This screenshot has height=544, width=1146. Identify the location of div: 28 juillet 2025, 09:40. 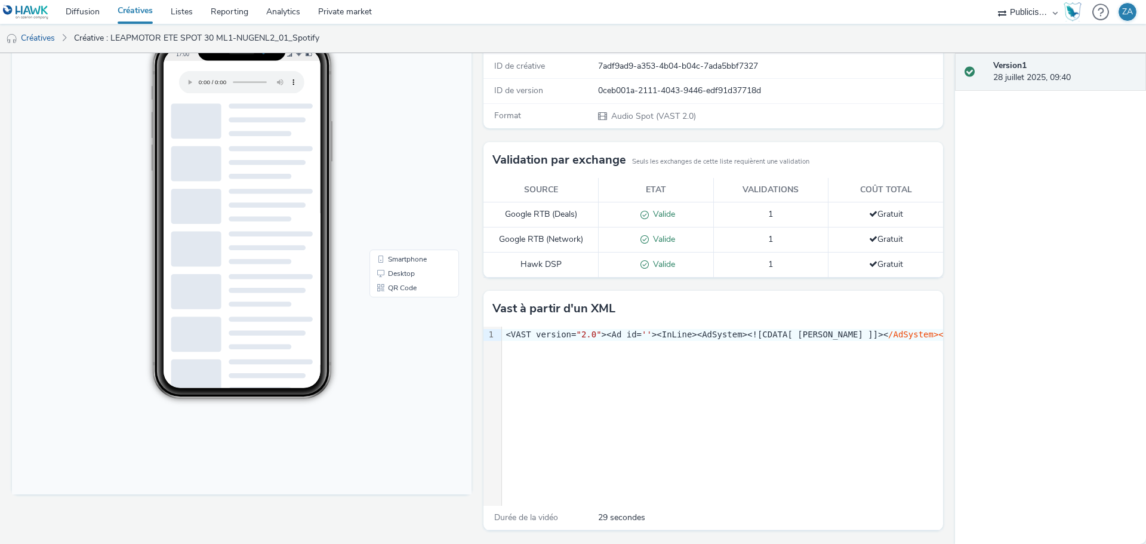
(1065, 72).